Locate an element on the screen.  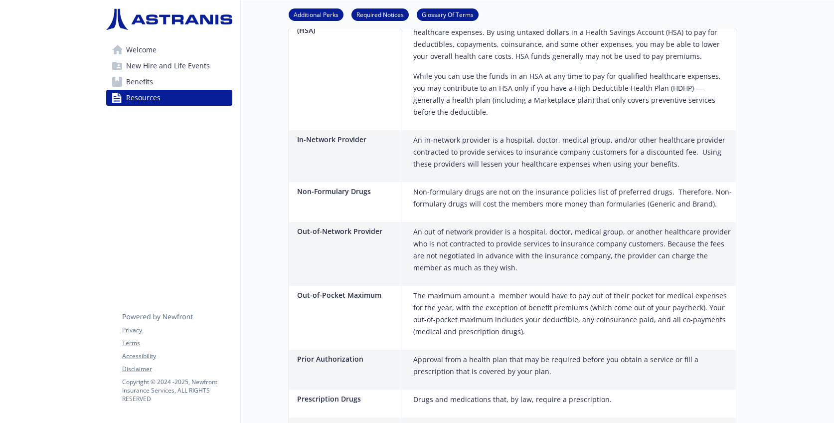
p: An in-network provider is a hospital, doctor, medical group, and/or other healthcare provider con... is located at coordinates (572, 152).